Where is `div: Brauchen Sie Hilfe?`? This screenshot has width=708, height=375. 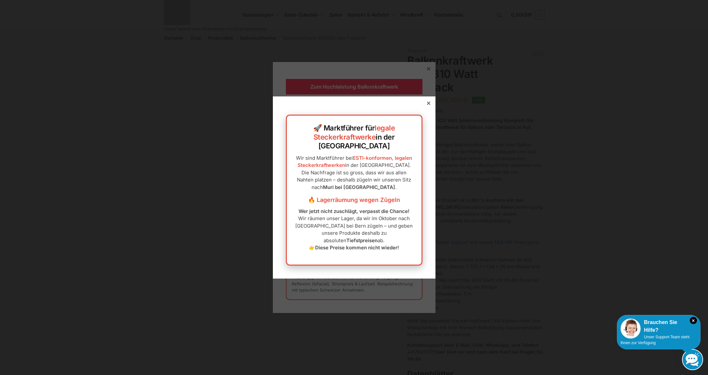 div: Brauchen Sie Hilfe? is located at coordinates (658, 327).